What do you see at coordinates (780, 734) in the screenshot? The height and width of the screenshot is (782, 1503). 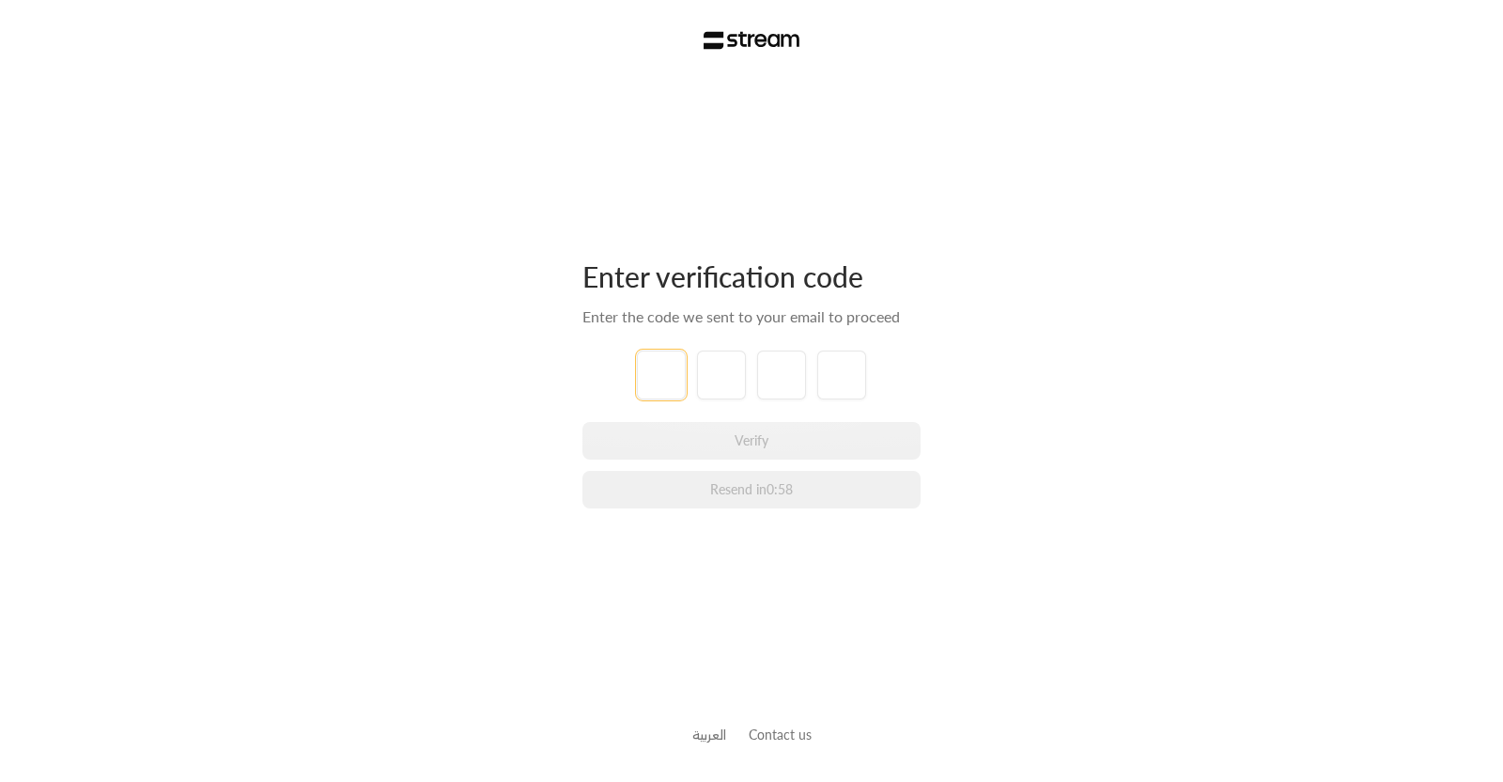 I see `button: Contact us` at bounding box center [780, 734].